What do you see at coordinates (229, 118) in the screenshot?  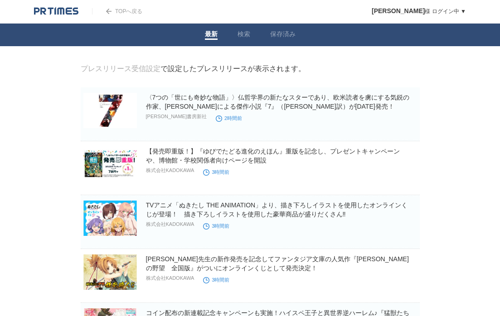 I see `time: 2時間前` at bounding box center [229, 118].